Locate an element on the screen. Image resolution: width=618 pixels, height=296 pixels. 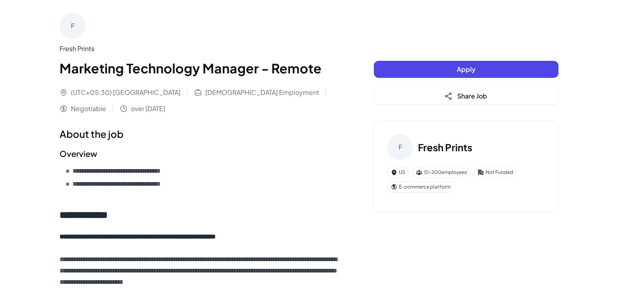
div: 51-200 employees is located at coordinates (442, 172).